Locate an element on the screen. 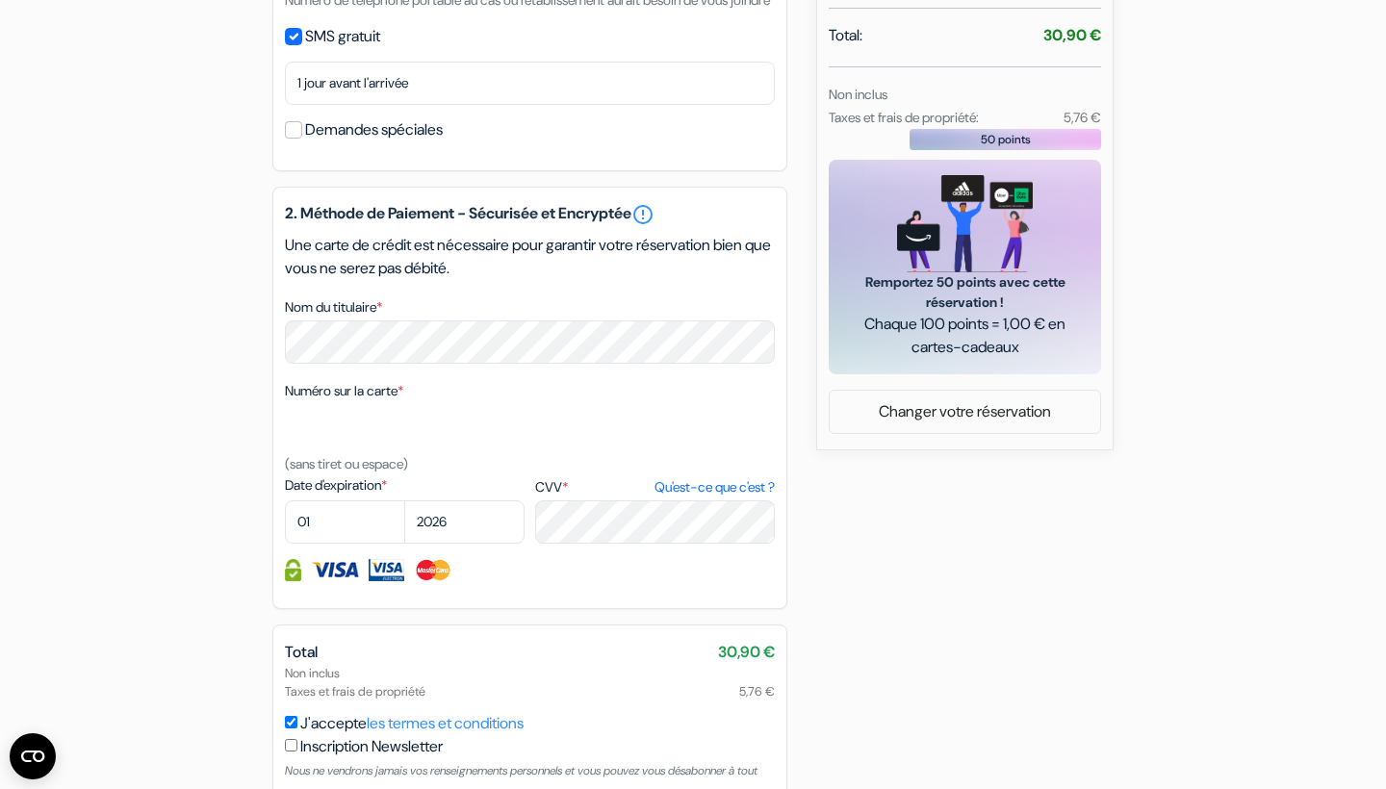 The image size is (1386, 789). a: Changer votre réservation is located at coordinates (965, 412).